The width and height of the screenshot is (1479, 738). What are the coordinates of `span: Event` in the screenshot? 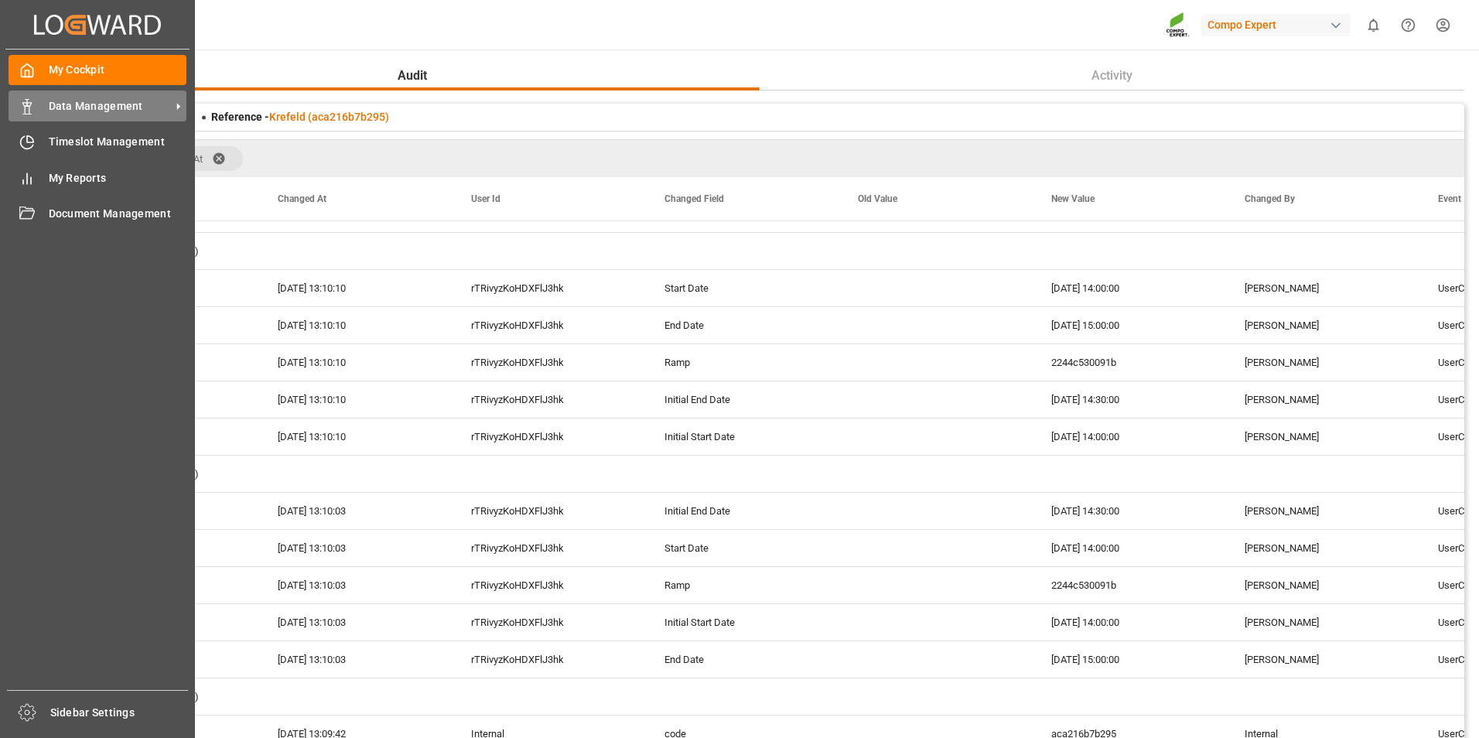 It's located at (1450, 199).